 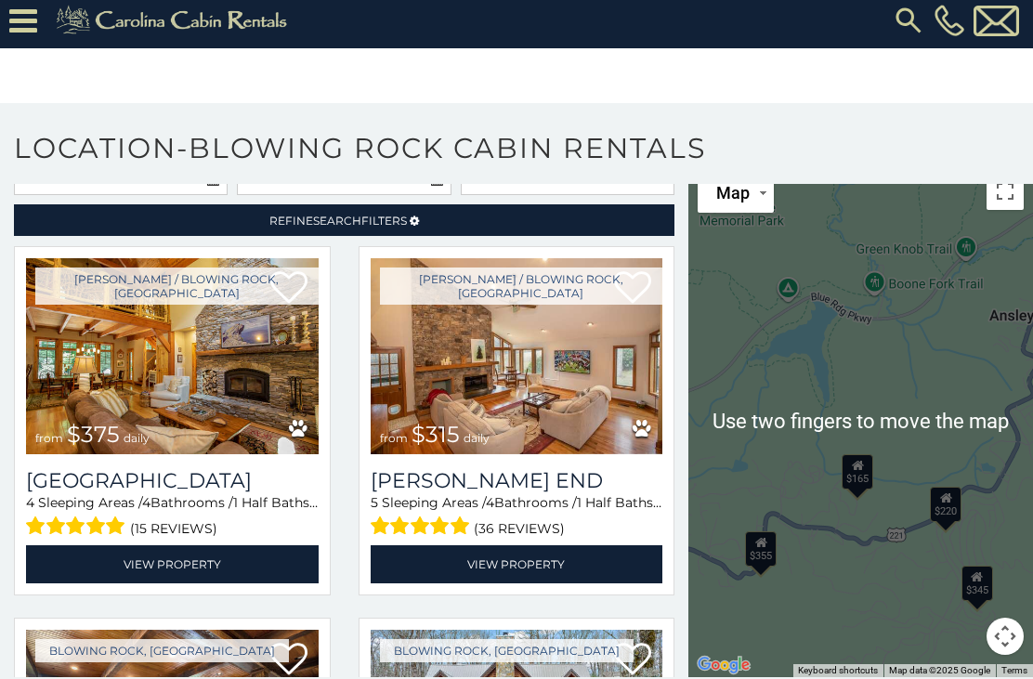 I want to click on button: Keyboard shortcuts, so click(x=838, y=671).